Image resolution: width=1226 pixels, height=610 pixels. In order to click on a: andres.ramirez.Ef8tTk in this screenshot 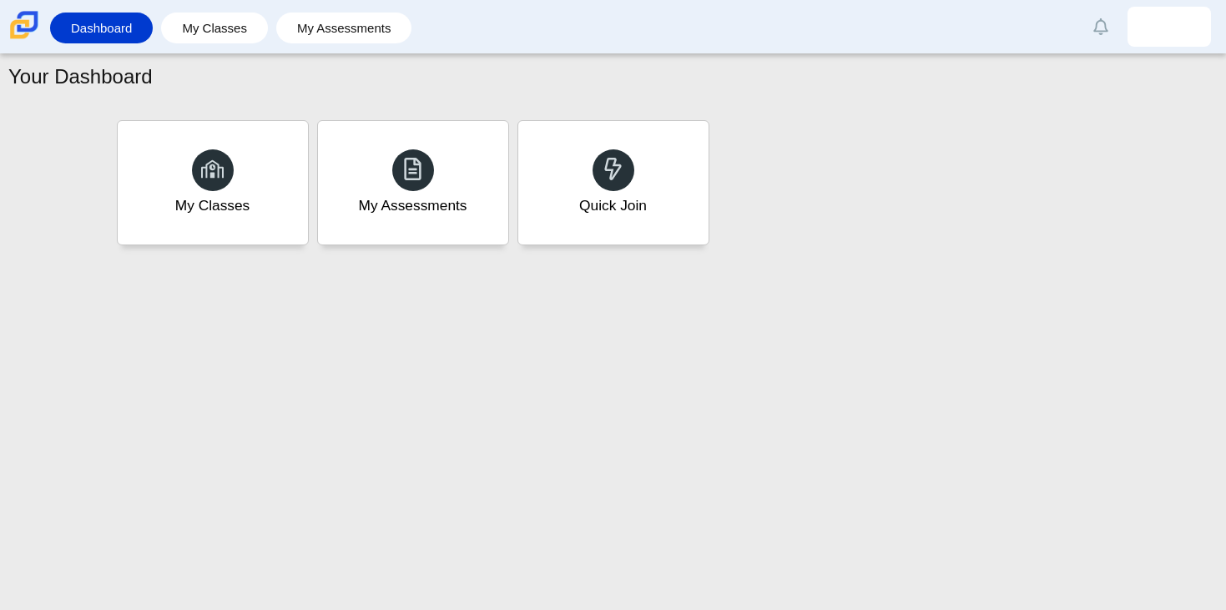, I will do `click(1169, 27)`.